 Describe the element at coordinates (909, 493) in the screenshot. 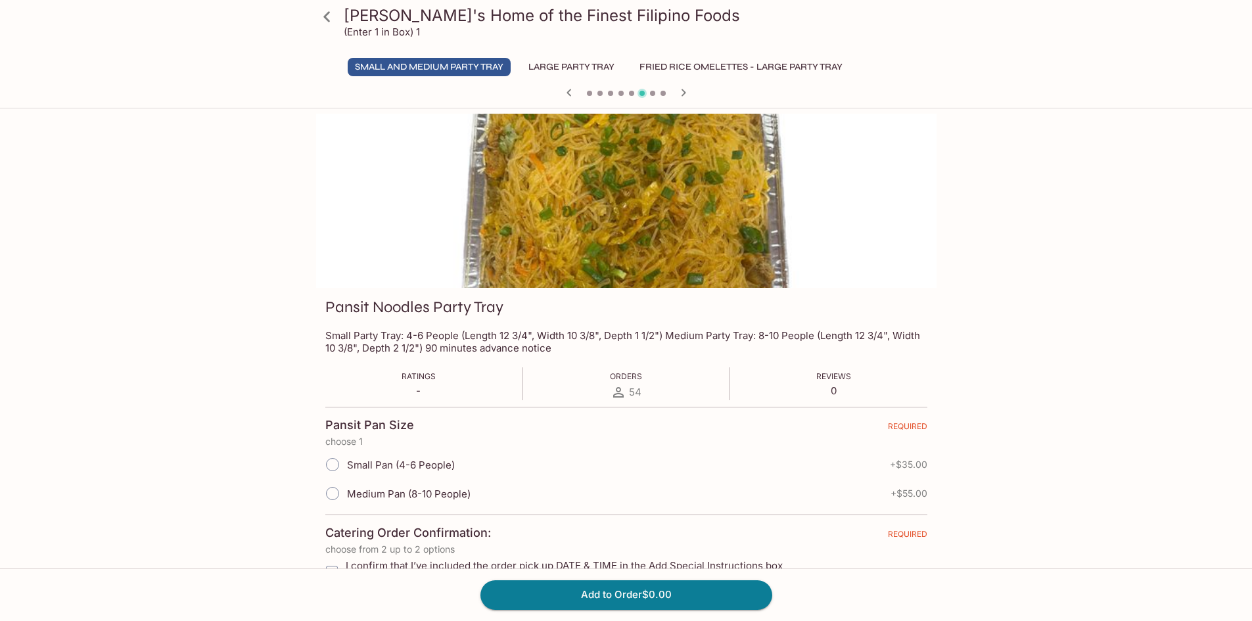

I see `span: + $55.00` at that location.